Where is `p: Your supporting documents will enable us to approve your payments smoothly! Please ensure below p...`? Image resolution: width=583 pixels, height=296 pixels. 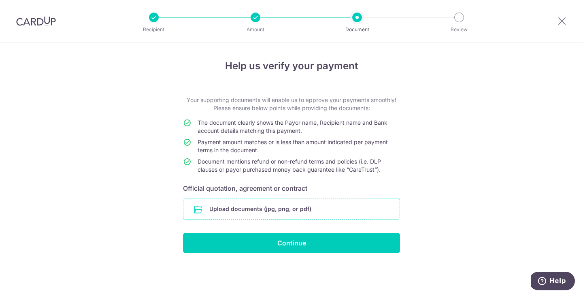
p: Your supporting documents will enable us to approve your payments smoothly! Please ensure below p... is located at coordinates (291, 104).